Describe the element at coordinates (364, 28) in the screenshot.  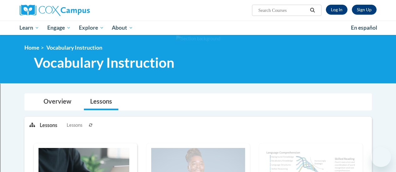
I see `a: En español` at that location.